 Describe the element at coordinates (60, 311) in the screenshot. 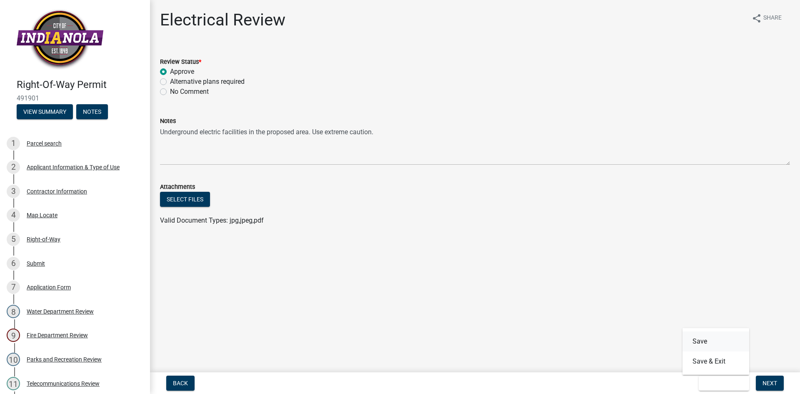

I see `div: Water Department Review` at that location.